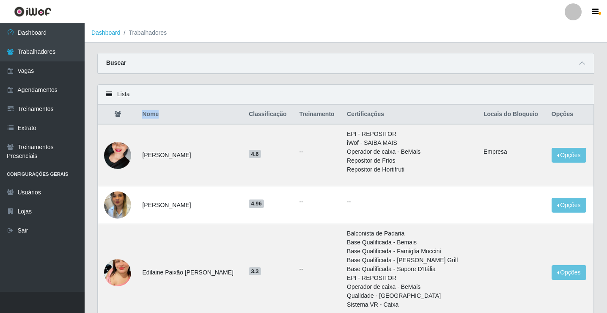 The width and height of the screenshot is (607, 313). What do you see at coordinates (190, 114) in the screenshot?
I see `th: Nome` at bounding box center [190, 114].